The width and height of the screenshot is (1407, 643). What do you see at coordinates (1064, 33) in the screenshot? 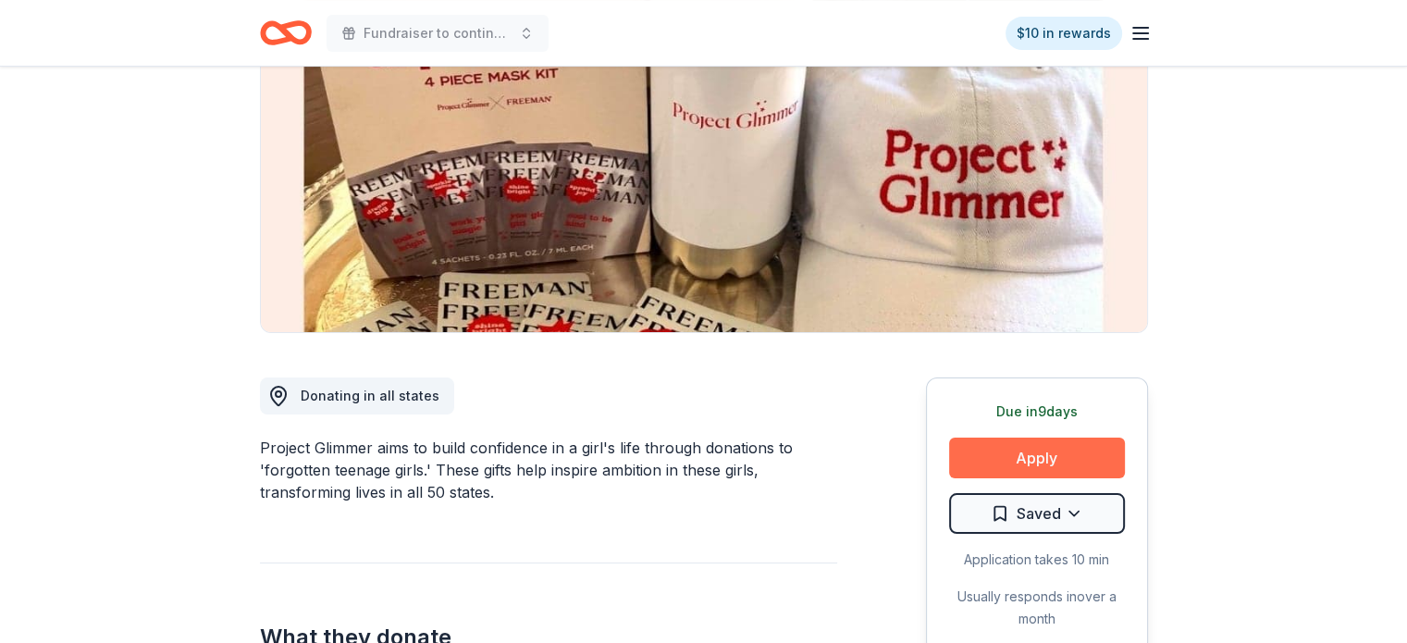
I see `a: $10 in rewards` at bounding box center [1064, 33].